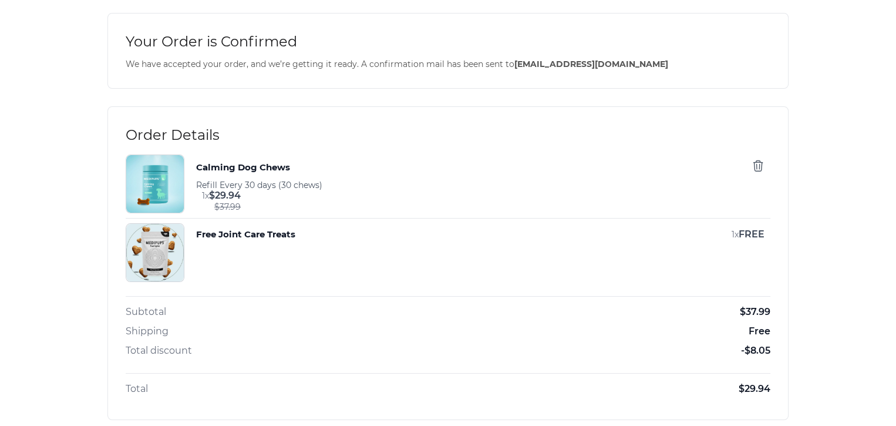  Describe the element at coordinates (448, 64) in the screenshot. I see `span: We have accepted your order, and we’re getting it ready. A confirmation mail has been sent to` at that location.